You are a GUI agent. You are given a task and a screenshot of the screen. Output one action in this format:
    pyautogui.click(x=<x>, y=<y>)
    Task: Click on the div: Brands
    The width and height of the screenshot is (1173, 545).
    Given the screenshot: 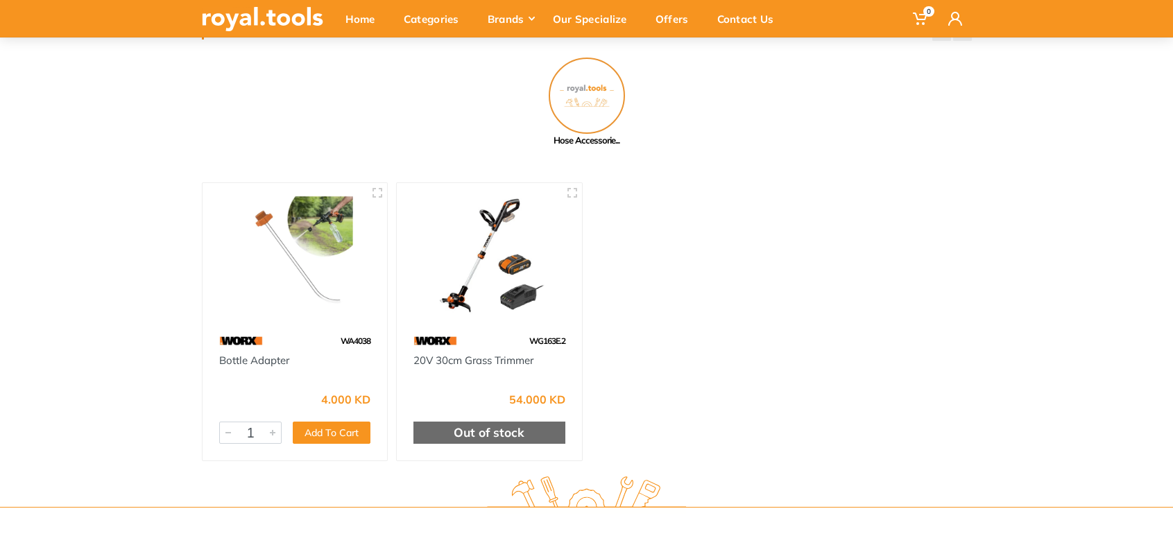 What is the action you would take?
    pyautogui.click(x=511, y=19)
    